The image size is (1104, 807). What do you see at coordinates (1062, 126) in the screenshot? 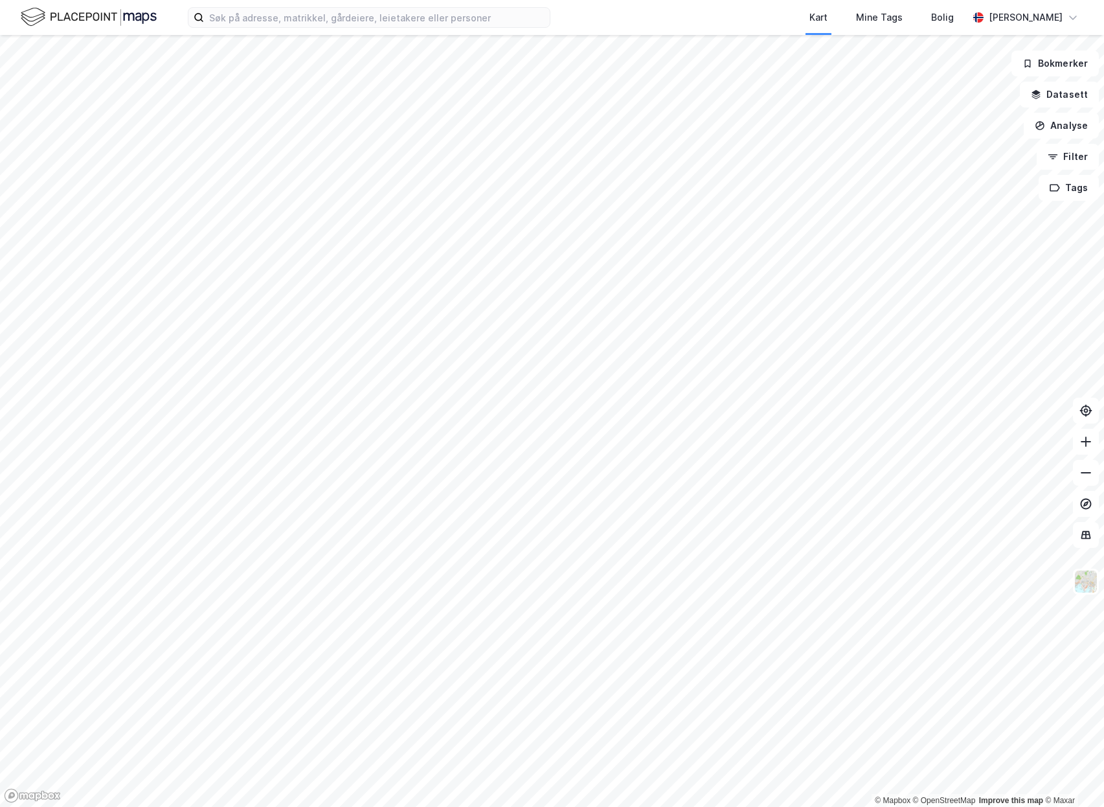
I see `button: Analyse` at bounding box center [1062, 126].